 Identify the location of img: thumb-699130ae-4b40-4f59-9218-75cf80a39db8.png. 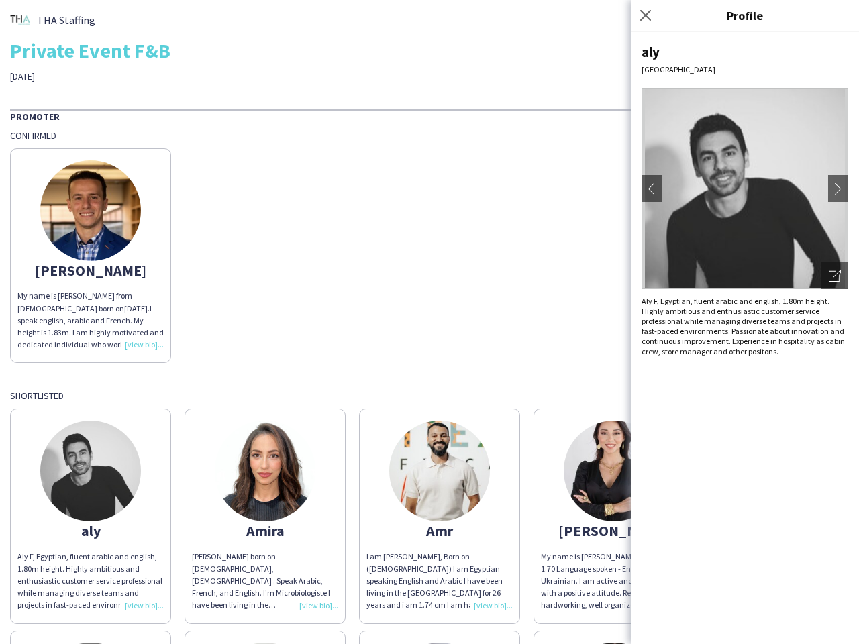
(20, 20).